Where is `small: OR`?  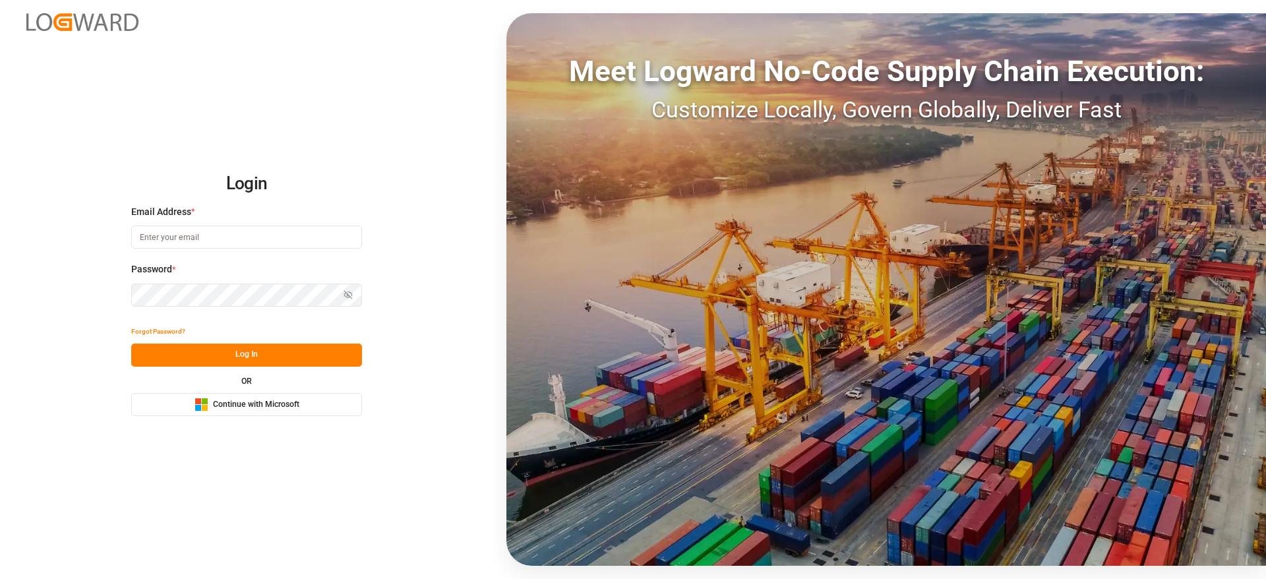 small: OR is located at coordinates (247, 381).